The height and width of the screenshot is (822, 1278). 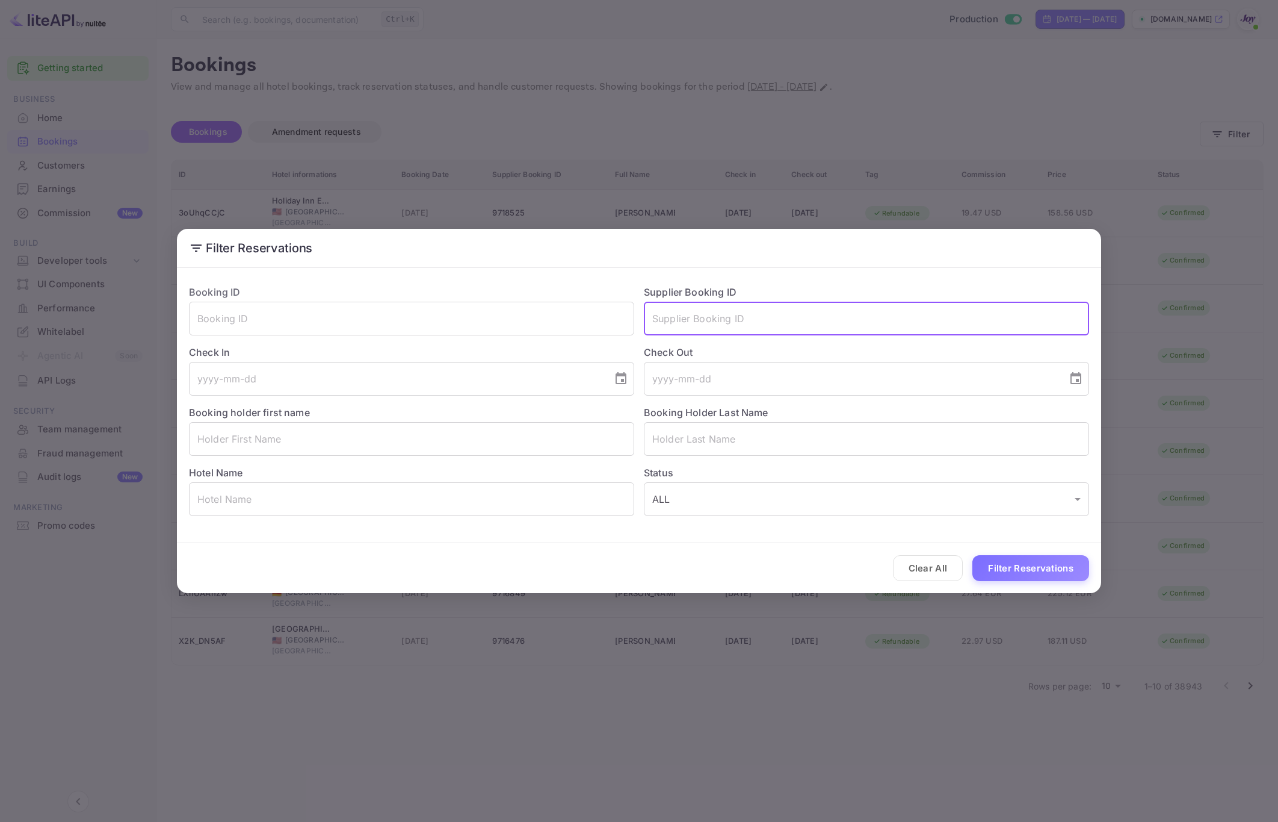 I want to click on input: Supplier Booking ID, so click(x=867, y=318).